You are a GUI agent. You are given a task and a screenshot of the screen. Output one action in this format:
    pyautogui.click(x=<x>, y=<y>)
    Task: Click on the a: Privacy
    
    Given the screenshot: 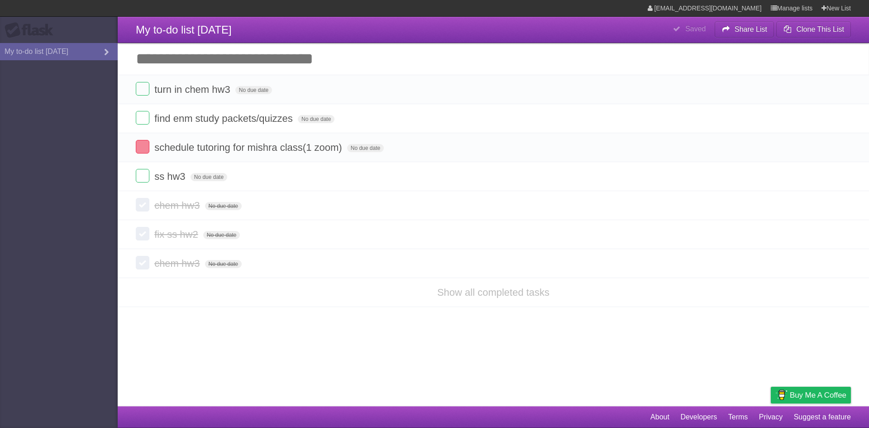 What is the action you would take?
    pyautogui.click(x=771, y=417)
    